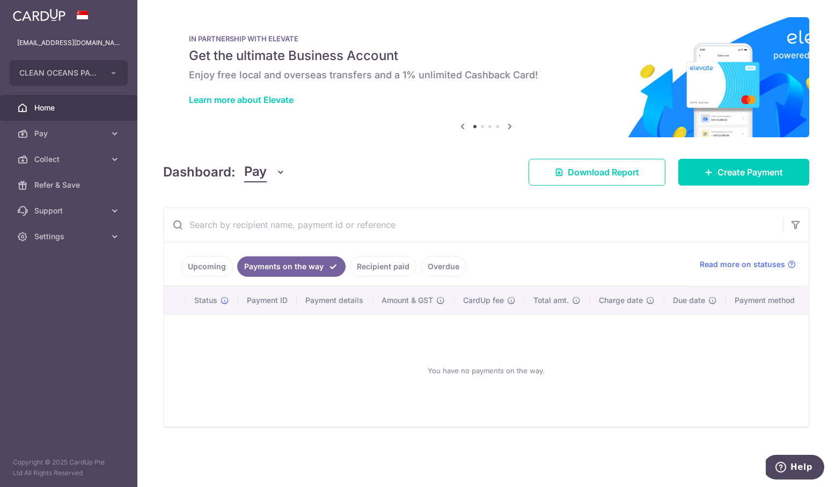  What do you see at coordinates (486, 56) in the screenshot?
I see `h5: Get the ultimate Business Account` at bounding box center [486, 56].